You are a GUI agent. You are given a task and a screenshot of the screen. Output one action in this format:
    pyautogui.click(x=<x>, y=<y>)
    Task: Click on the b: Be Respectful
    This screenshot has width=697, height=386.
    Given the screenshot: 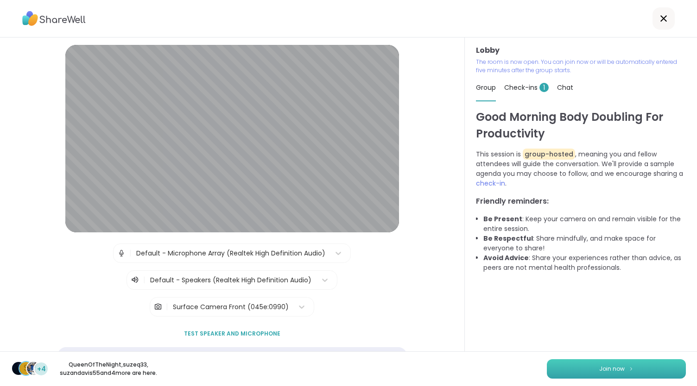 What is the action you would take?
    pyautogui.click(x=508, y=239)
    